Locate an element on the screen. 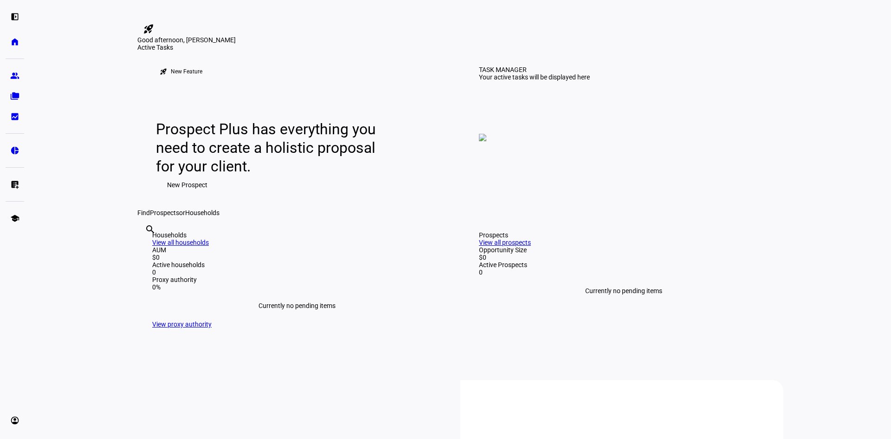 The image size is (891, 439). eth-mat-symbol: account_circle is located at coordinates (15, 420).